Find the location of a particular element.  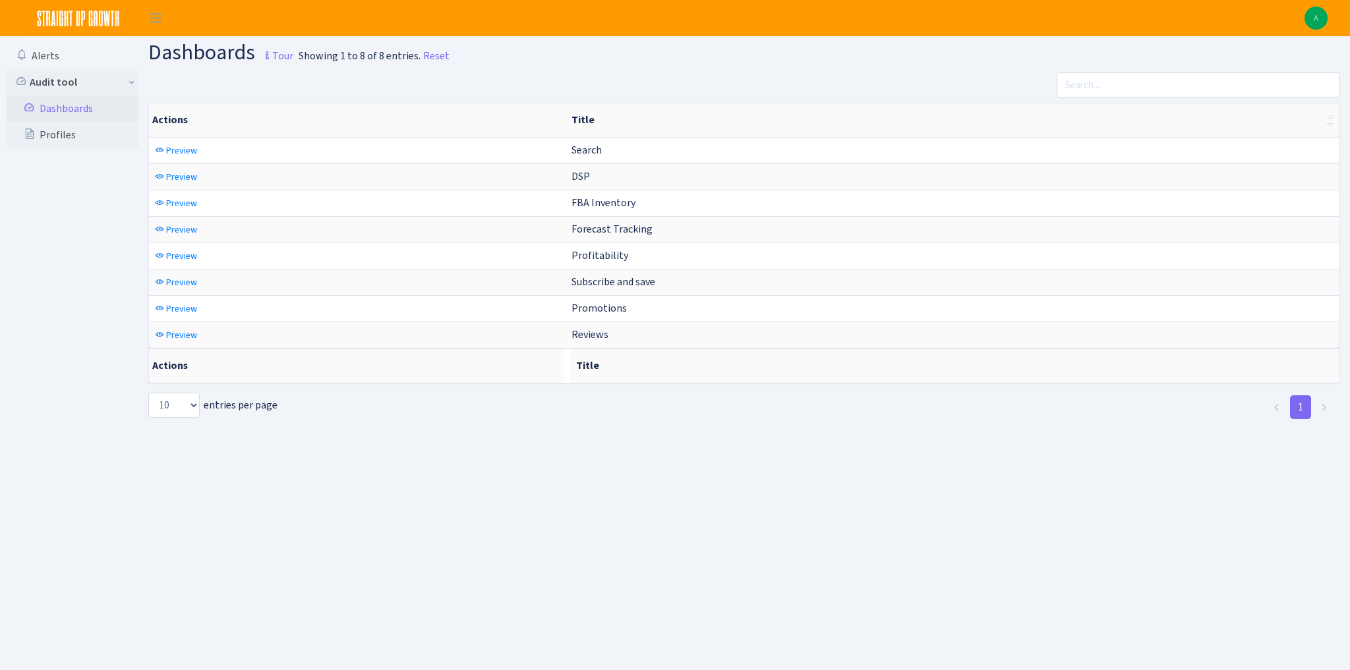

a: 1 is located at coordinates (1301, 407).